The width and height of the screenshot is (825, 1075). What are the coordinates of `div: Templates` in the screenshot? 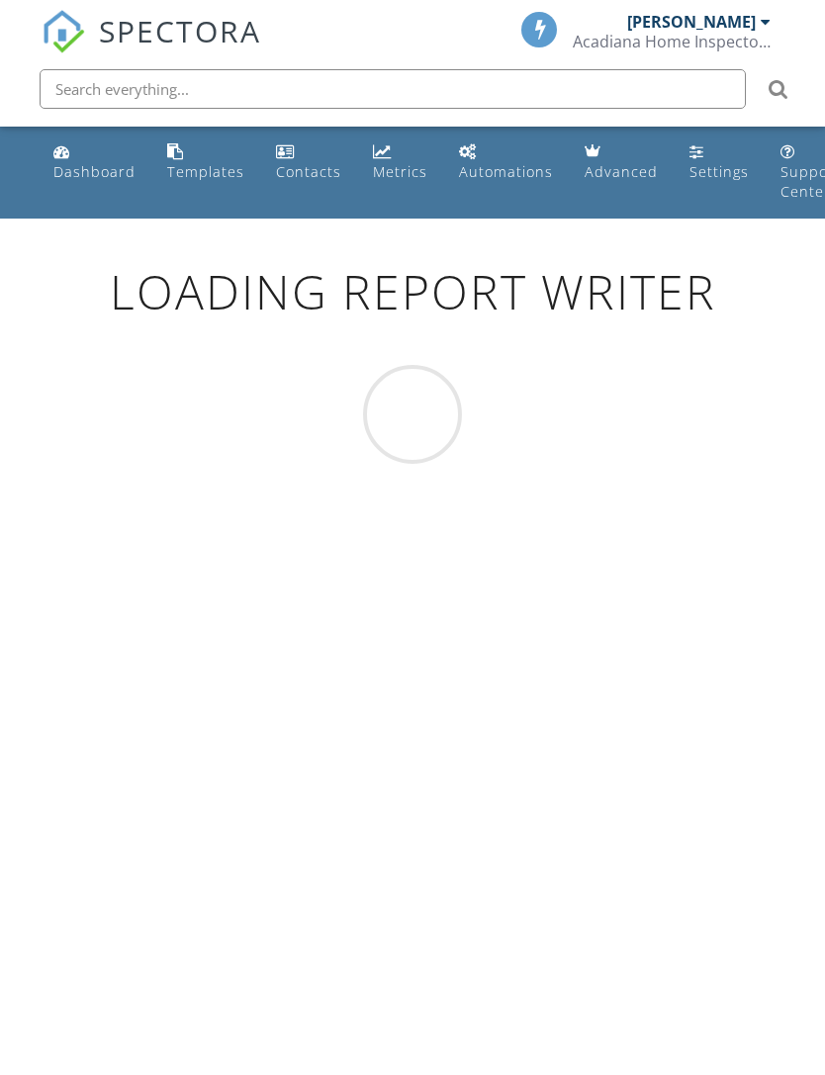 It's located at (206, 171).